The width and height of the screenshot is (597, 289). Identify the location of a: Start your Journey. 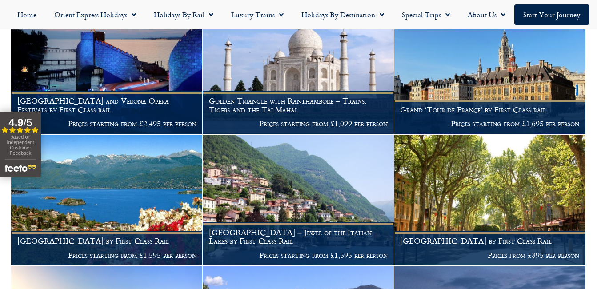
(552, 15).